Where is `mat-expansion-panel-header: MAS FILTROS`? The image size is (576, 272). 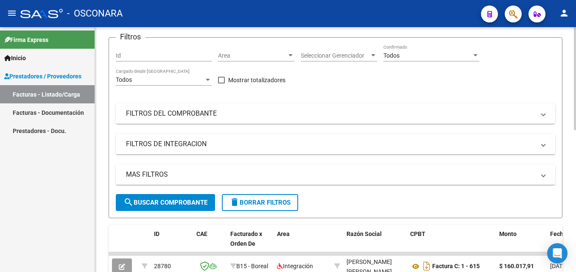 mat-expansion-panel-header: MAS FILTROS is located at coordinates (336, 175).